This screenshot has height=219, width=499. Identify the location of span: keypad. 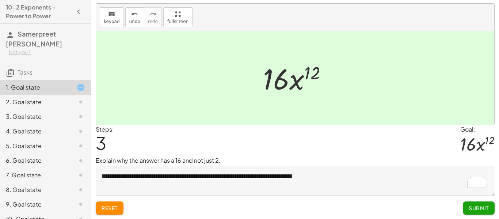
(112, 22).